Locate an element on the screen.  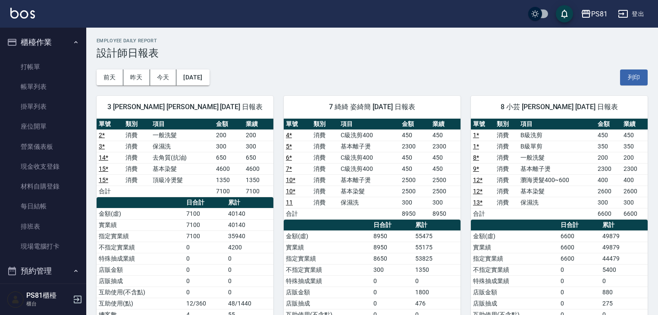
td: 880 is located at coordinates (624, 292).